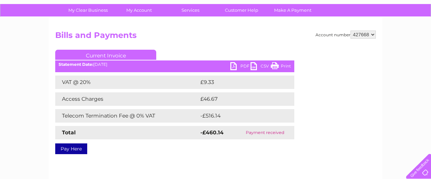  Describe the element at coordinates (319, 31) in the screenshot. I see `a: Water` at that location.